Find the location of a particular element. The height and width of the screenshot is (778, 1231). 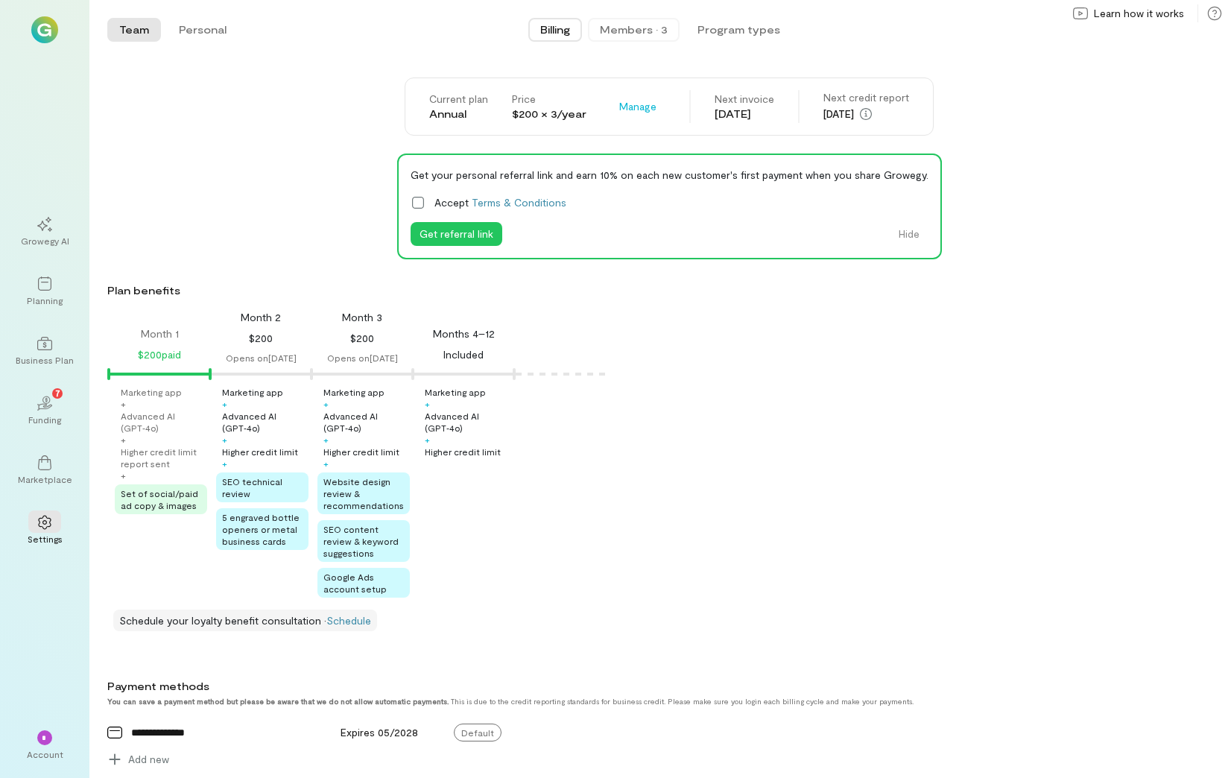

div: This is due to the credit reporting standards for business credit. Please make sure you login eac... is located at coordinates (609, 701).